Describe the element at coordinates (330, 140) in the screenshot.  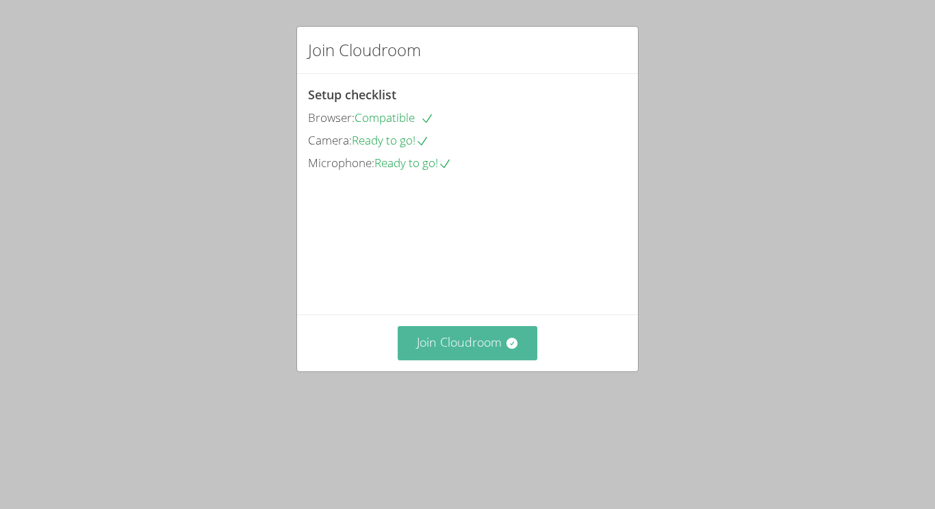
I see `span: Camera:` at that location.